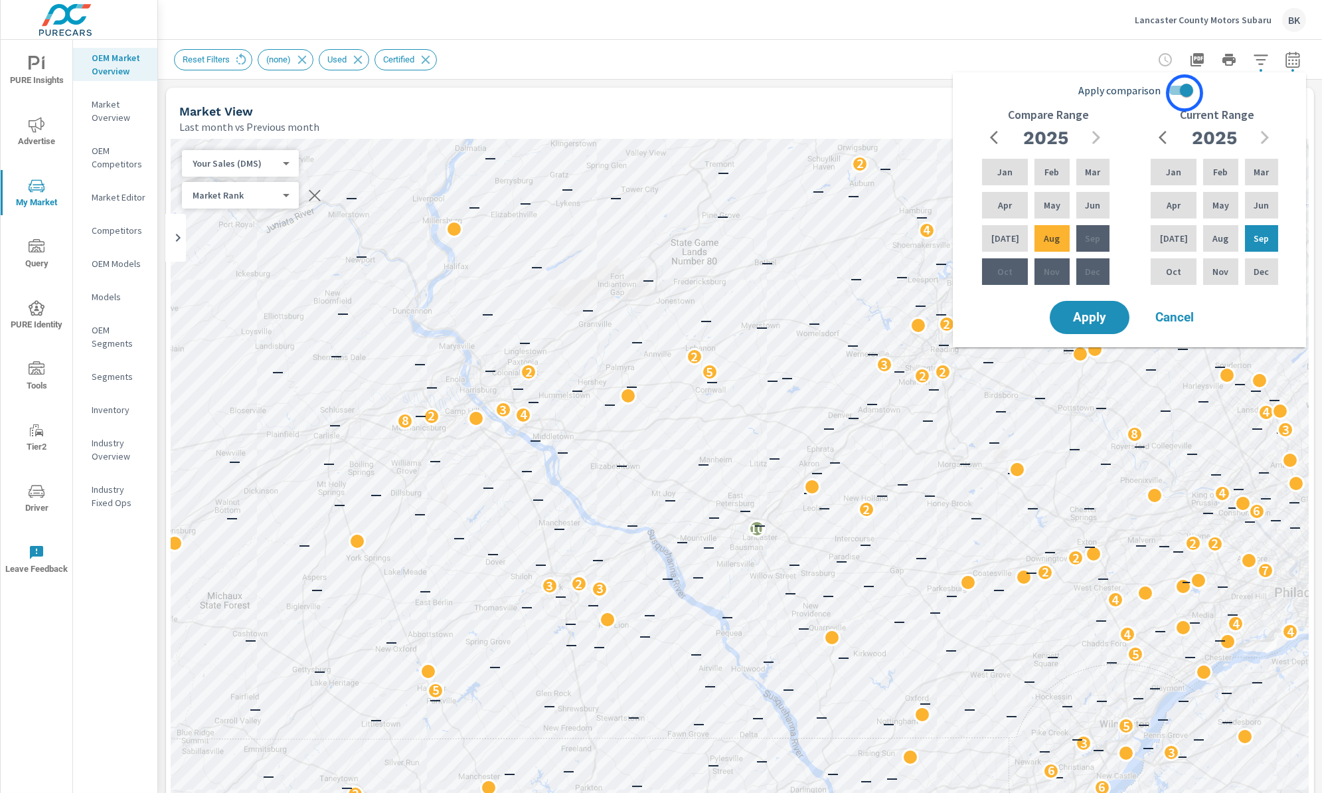 The height and width of the screenshot is (793, 1322). Describe the element at coordinates (1046, 137) in the screenshot. I see `h2: 2025` at that location.